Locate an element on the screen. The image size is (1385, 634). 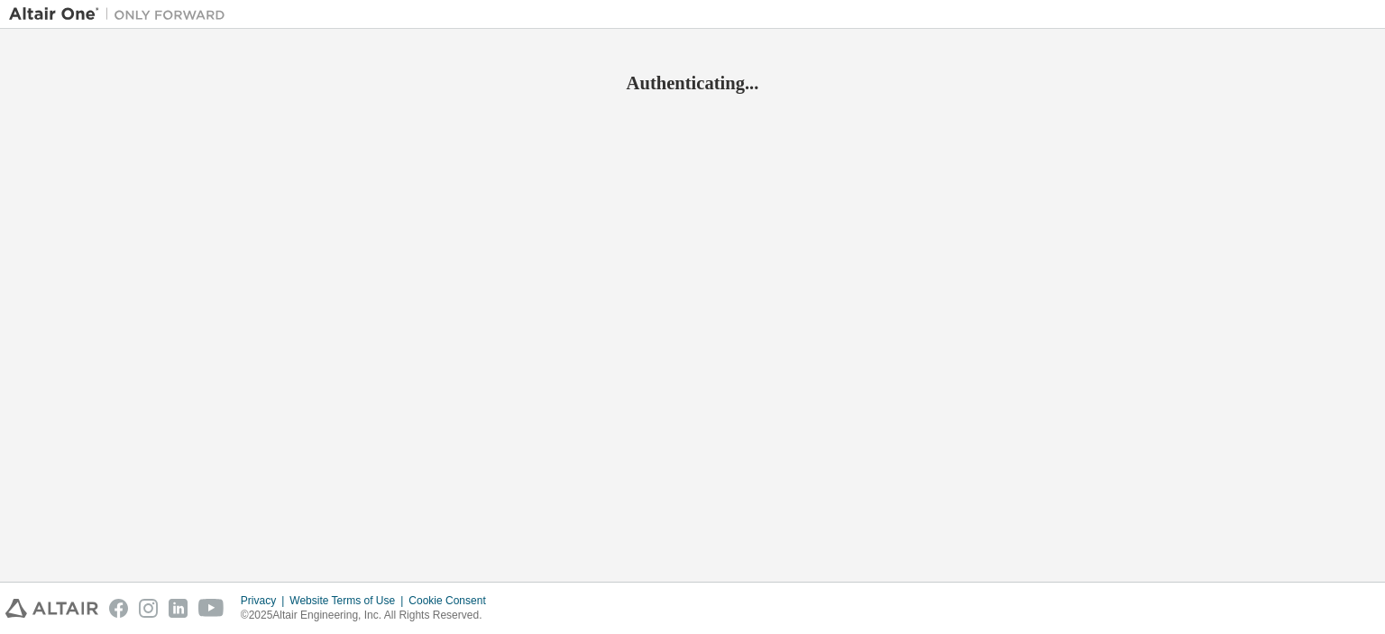
img: altair_logo.svg is located at coordinates (51, 608).